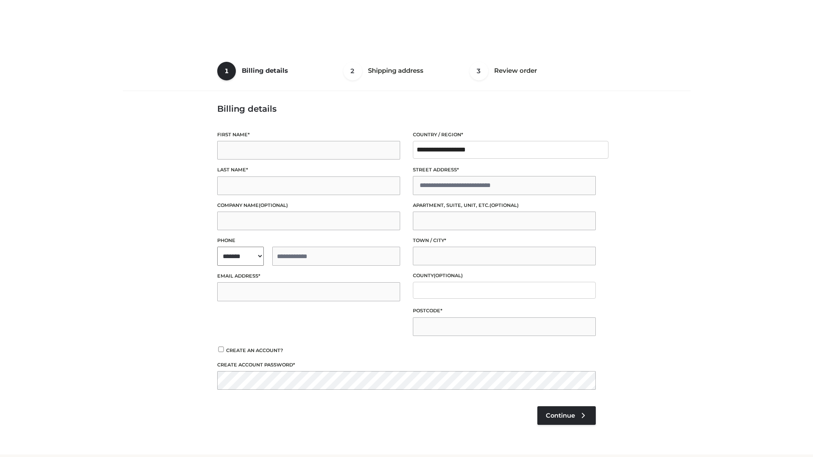 Image resolution: width=813 pixels, height=457 pixels. What do you see at coordinates (353, 71) in the screenshot?
I see `span: 2` at bounding box center [353, 71].